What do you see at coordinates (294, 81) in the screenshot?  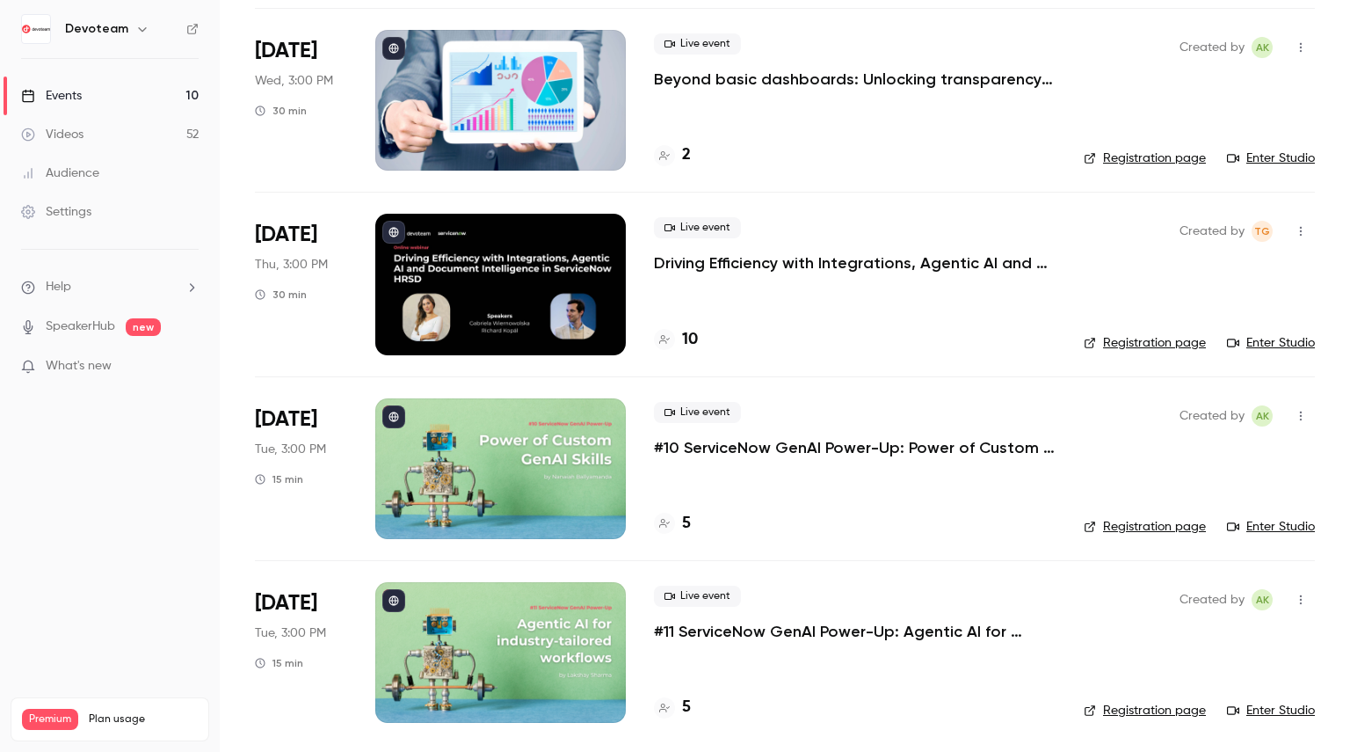 I see `span: Wed, 3:00 PM` at bounding box center [294, 81].